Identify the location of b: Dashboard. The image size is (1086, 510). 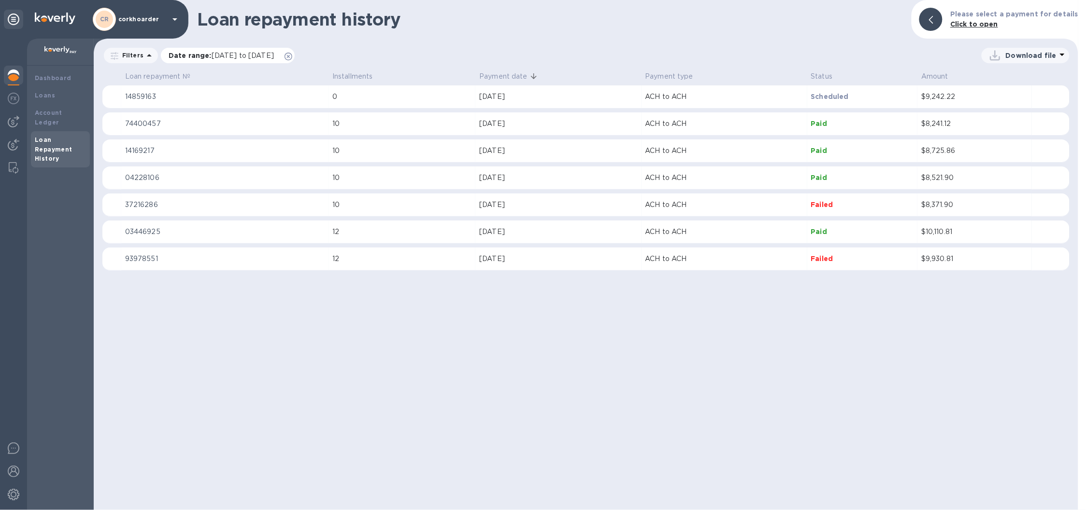
(53, 78).